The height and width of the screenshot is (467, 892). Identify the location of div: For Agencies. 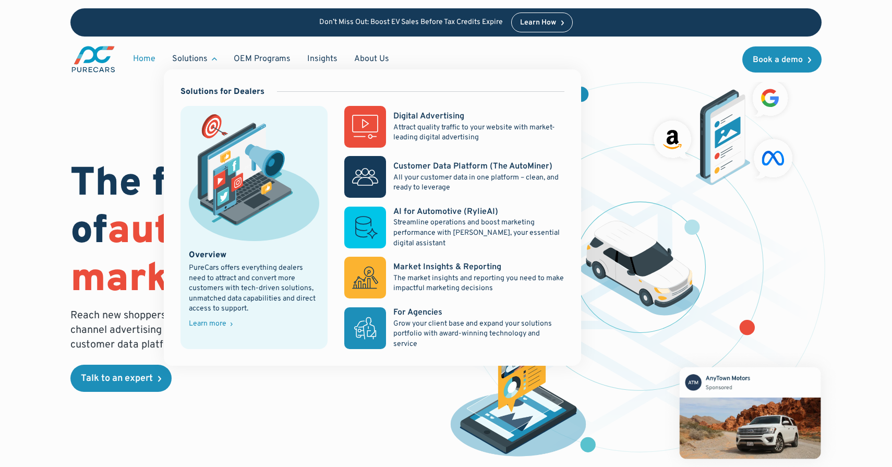
(418, 313).